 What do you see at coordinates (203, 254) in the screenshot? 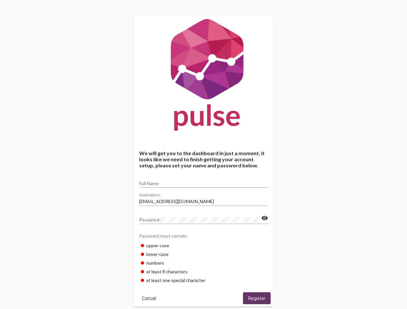
I see `div: lower-case` at bounding box center [203, 254].